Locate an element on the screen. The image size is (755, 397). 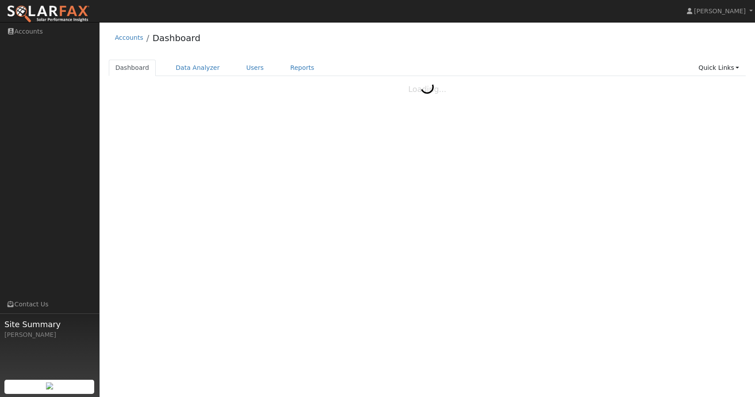
img: SolarFax is located at coordinates (48, 14).